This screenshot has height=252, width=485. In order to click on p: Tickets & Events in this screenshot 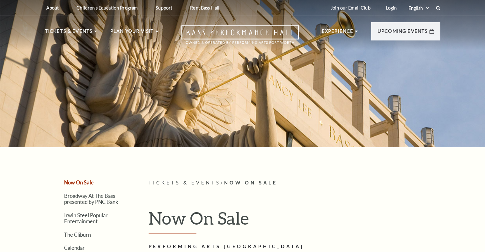, I will do `click(69, 33)`.